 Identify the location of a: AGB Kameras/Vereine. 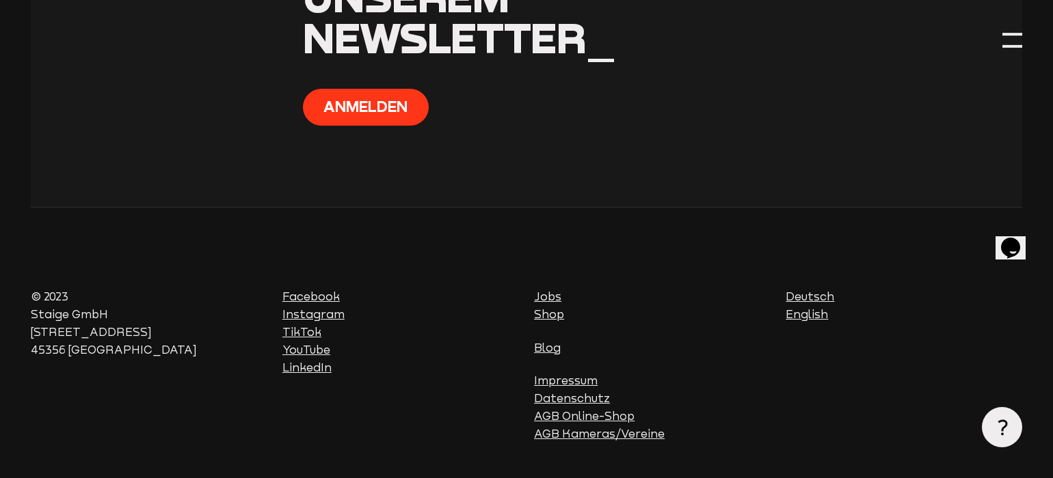
(599, 434).